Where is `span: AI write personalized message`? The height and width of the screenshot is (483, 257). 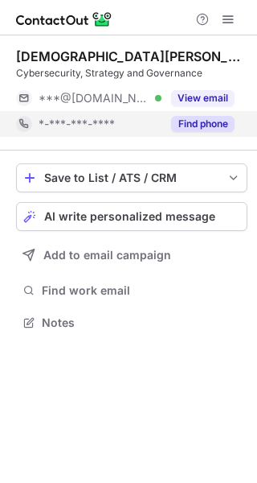 span: AI write personalized message is located at coordinates (130, 216).